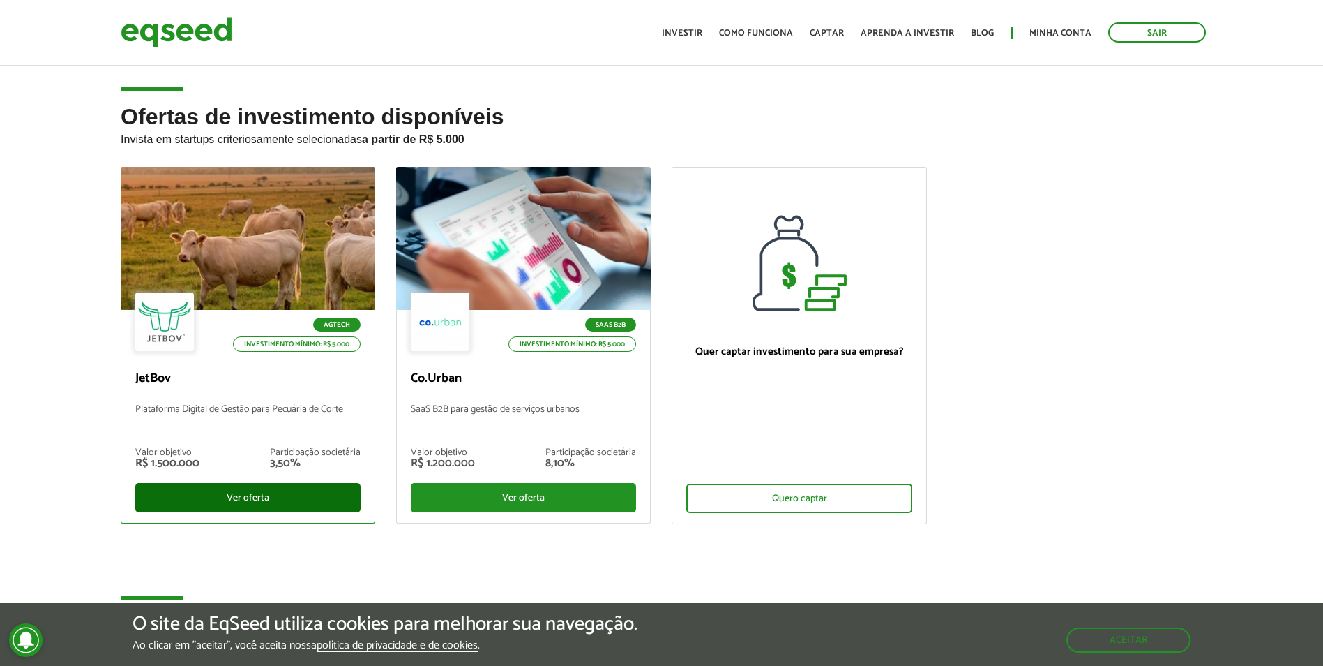 The image size is (1323, 666). I want to click on img: EqSeed, so click(177, 32).